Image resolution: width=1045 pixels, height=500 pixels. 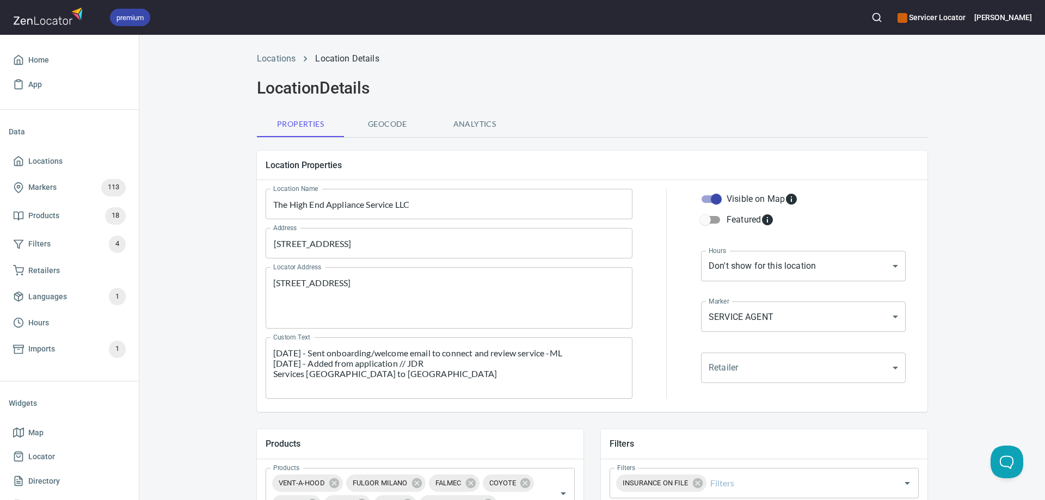 What do you see at coordinates (767, 220) in the screenshot?
I see `svg: Featured locations are moved to the top of the search results list.` at bounding box center [767, 220].